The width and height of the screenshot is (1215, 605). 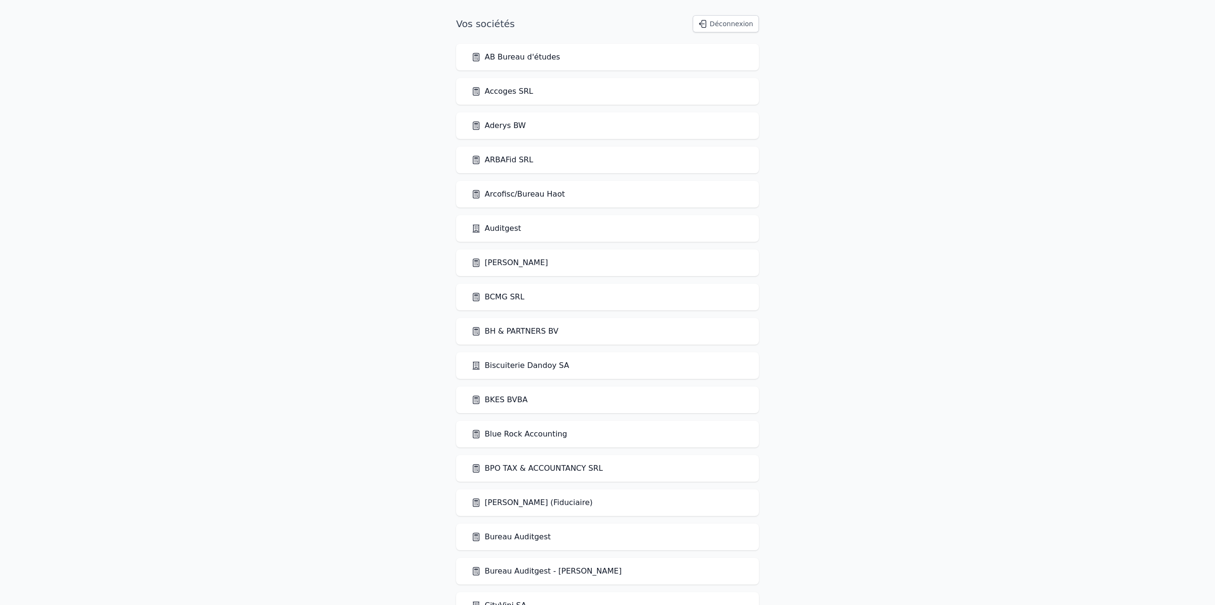 I want to click on a: Biscuiterie Dandoy SA, so click(x=520, y=366).